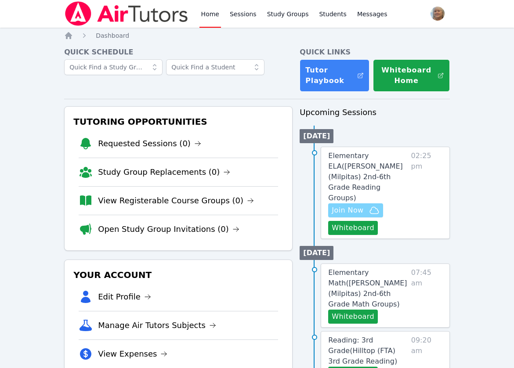 This screenshot has width=514, height=368. I want to click on a: Requested Sessions (0), so click(149, 144).